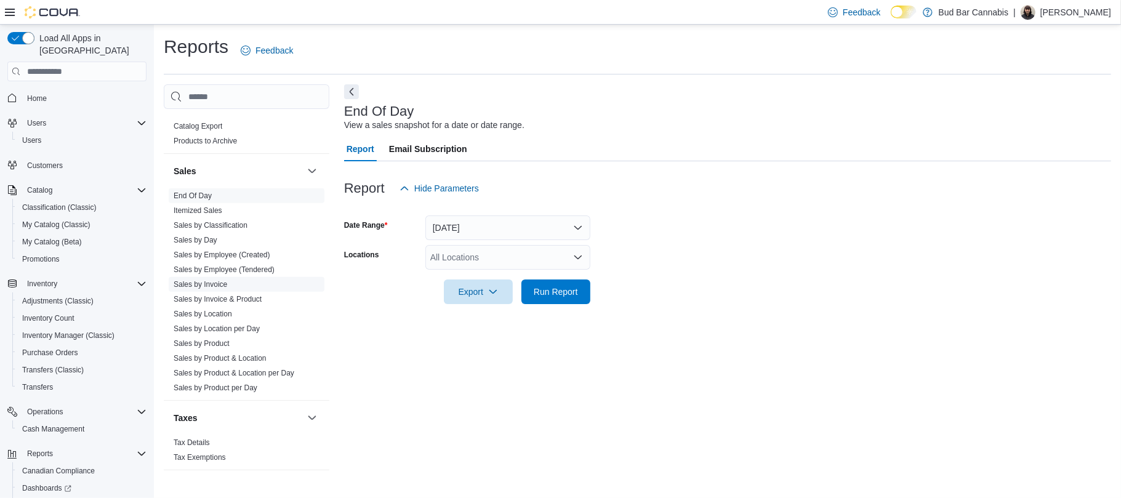  Describe the element at coordinates (185, 171) in the screenshot. I see `h3: Sales` at that location.